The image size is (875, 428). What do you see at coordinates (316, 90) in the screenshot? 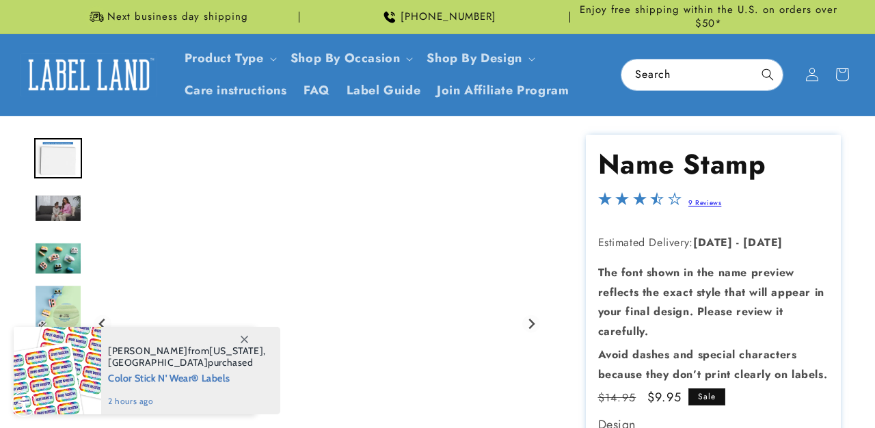
I see `span: FAQ` at bounding box center [316, 90].